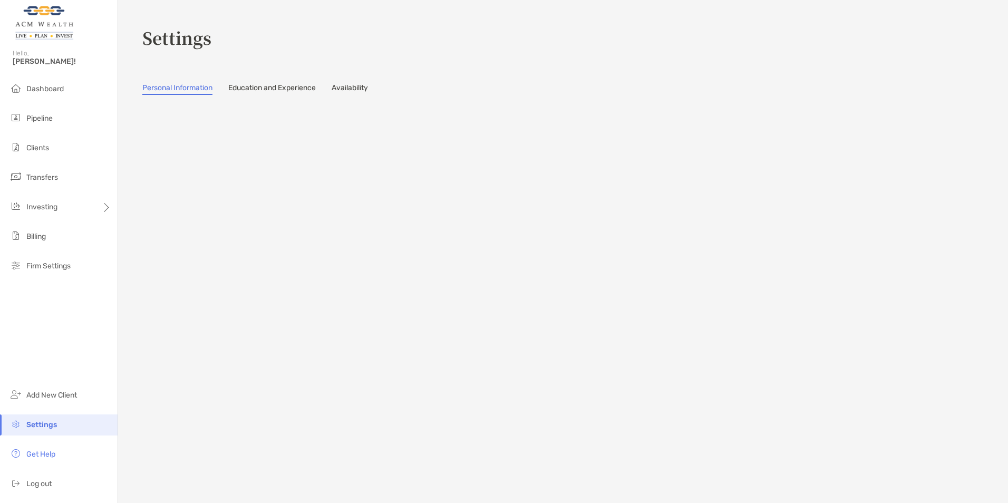 This screenshot has height=503, width=1008. Describe the element at coordinates (16, 483) in the screenshot. I see `img: logout icon` at that location.